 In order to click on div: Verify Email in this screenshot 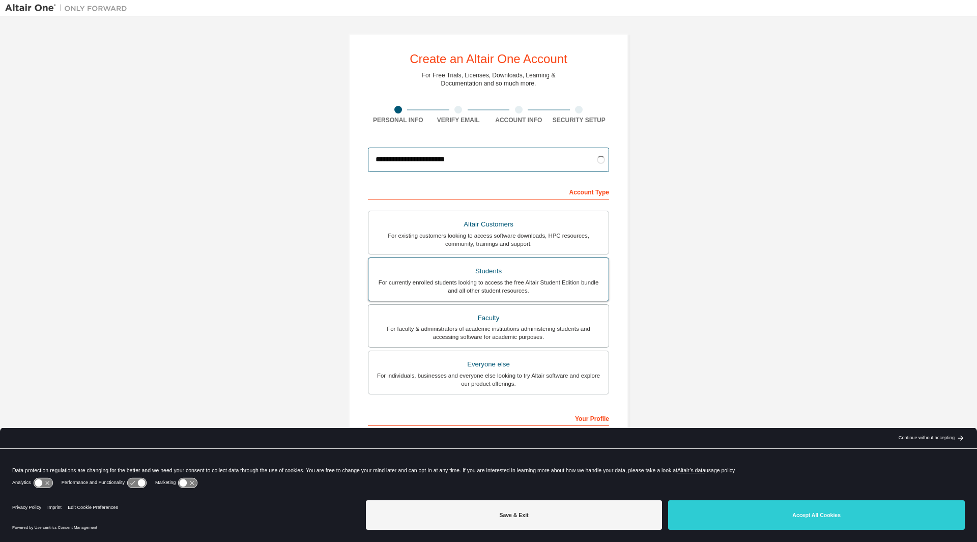, I will do `click(458, 120)`.